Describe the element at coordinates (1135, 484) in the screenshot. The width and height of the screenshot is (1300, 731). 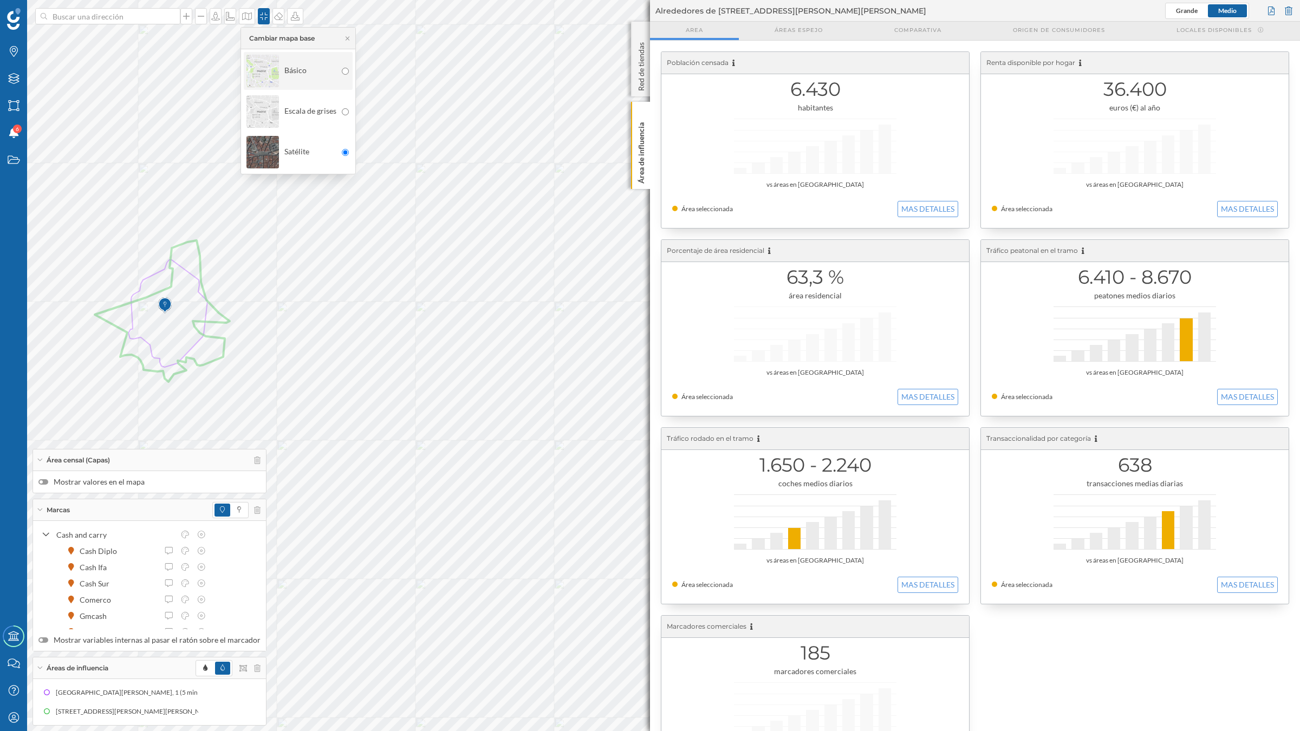
I see `div: transacciones medias diarias` at that location.